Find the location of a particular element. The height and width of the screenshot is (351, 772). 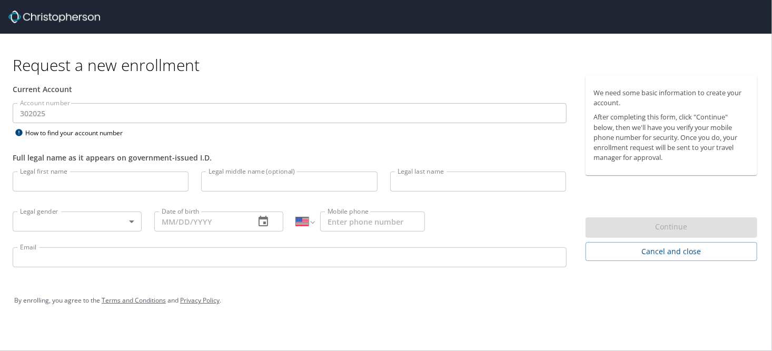

div: How to find your account number is located at coordinates (79, 133).